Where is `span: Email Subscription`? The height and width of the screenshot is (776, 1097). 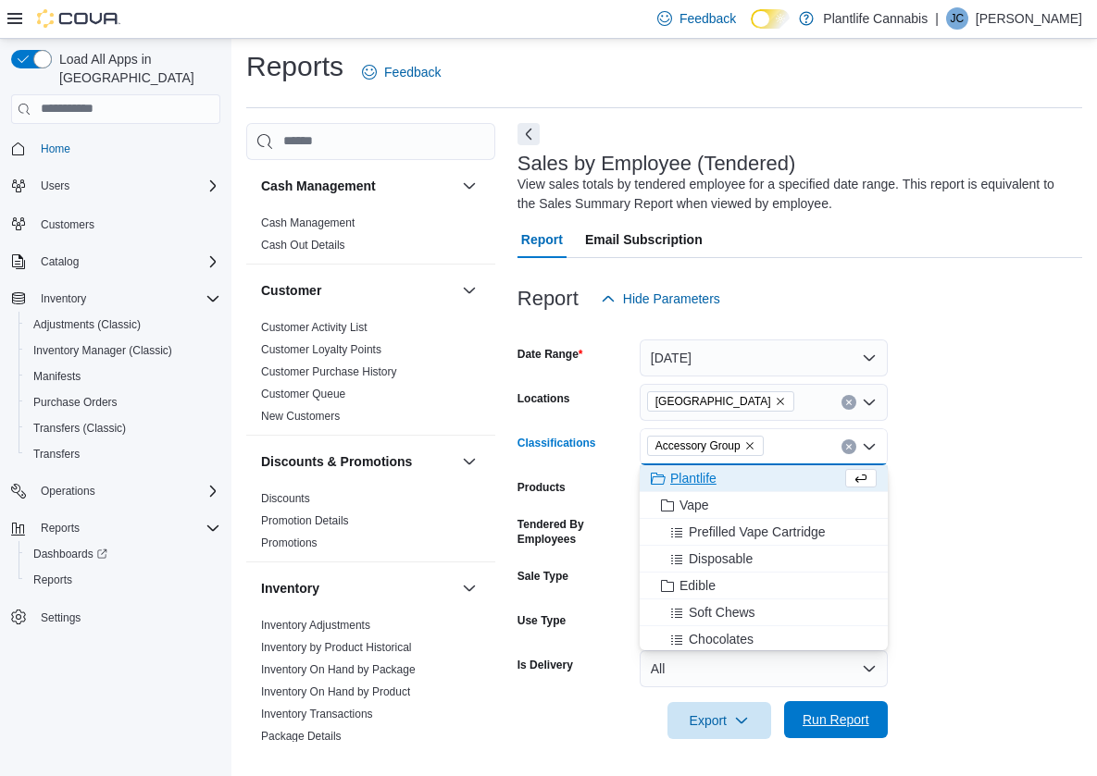 span: Email Subscription is located at coordinates (643, 240).